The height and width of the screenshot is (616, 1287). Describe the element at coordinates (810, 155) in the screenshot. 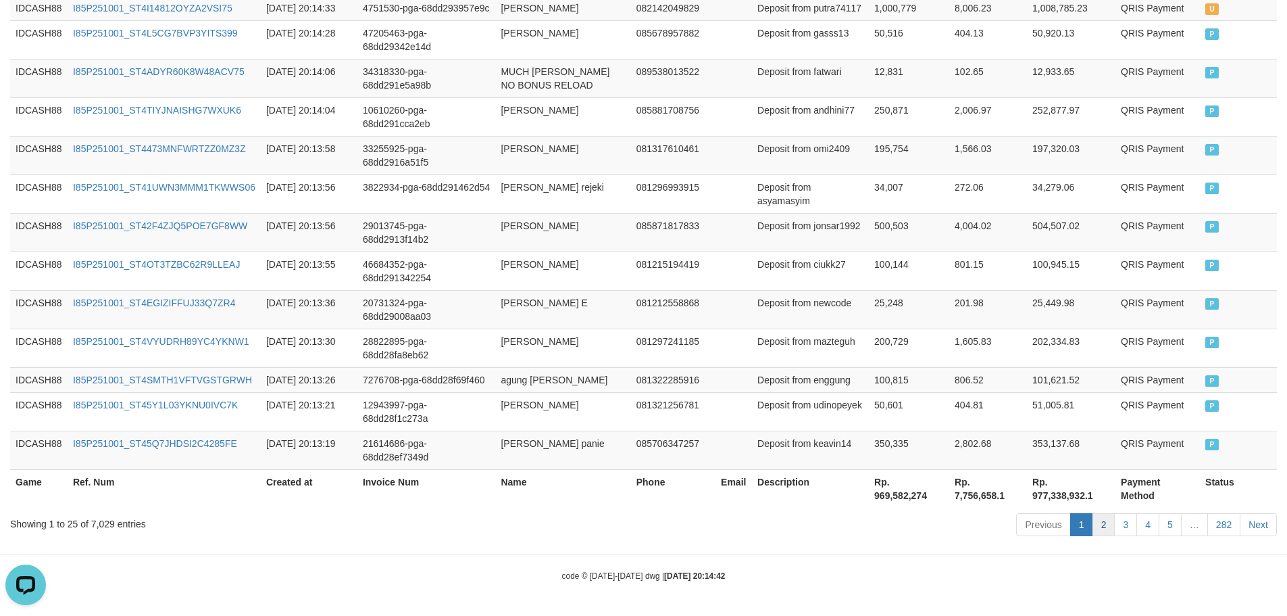

I see `td: Deposit from omi2409` at that location.